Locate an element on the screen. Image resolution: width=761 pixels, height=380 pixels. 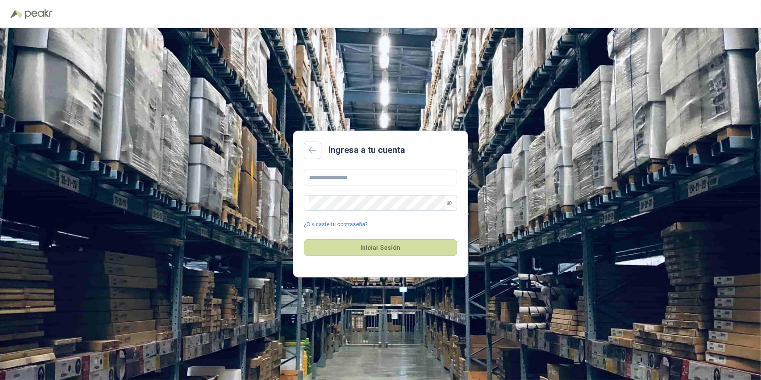
h2: Ingresa a tu cuenta is located at coordinates (366, 150).